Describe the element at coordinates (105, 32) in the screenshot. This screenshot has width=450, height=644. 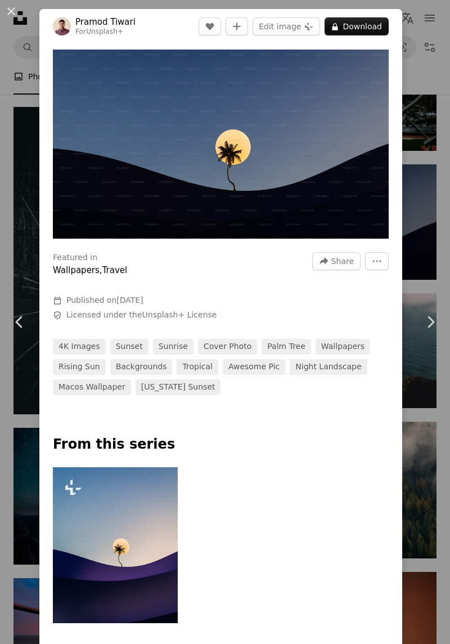
I see `a: Unsplash+` at that location.